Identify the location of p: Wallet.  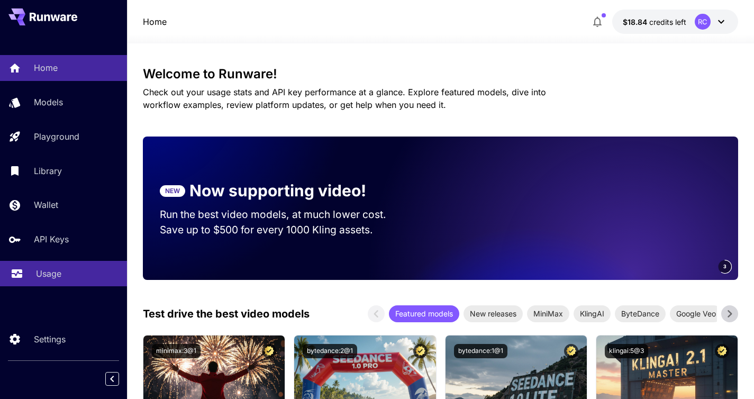
(46, 205).